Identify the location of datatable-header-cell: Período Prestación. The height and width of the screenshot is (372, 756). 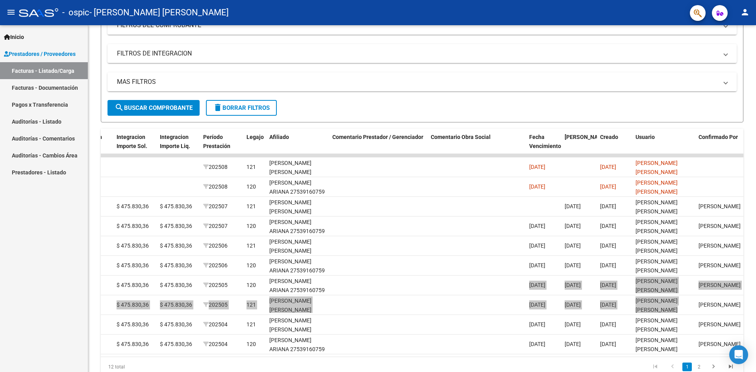
(222, 146).